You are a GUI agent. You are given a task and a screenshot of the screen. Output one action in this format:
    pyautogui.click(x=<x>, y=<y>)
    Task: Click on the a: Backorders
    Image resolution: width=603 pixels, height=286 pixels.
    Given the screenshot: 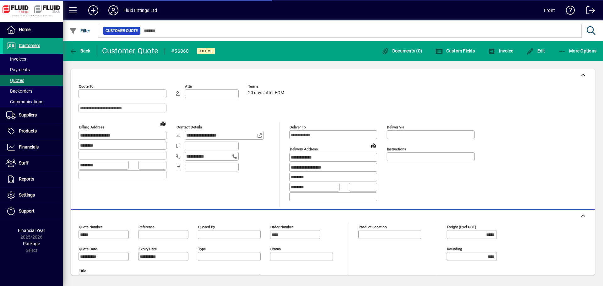 What is the action you would take?
    pyautogui.click(x=33, y=91)
    